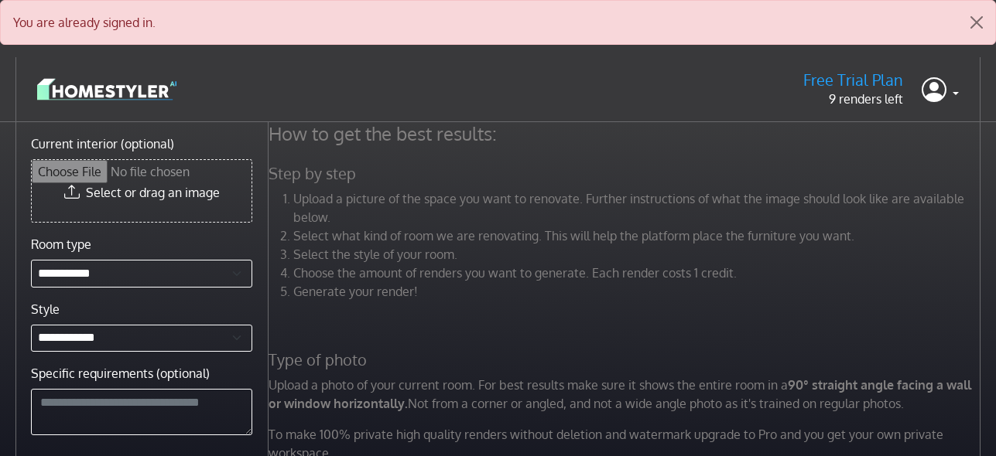  What do you see at coordinates (626, 395) in the screenshot?
I see `p: Upload a photo of your current room. For best results make sure it shows the entire room in a Not...` at bounding box center [626, 395].